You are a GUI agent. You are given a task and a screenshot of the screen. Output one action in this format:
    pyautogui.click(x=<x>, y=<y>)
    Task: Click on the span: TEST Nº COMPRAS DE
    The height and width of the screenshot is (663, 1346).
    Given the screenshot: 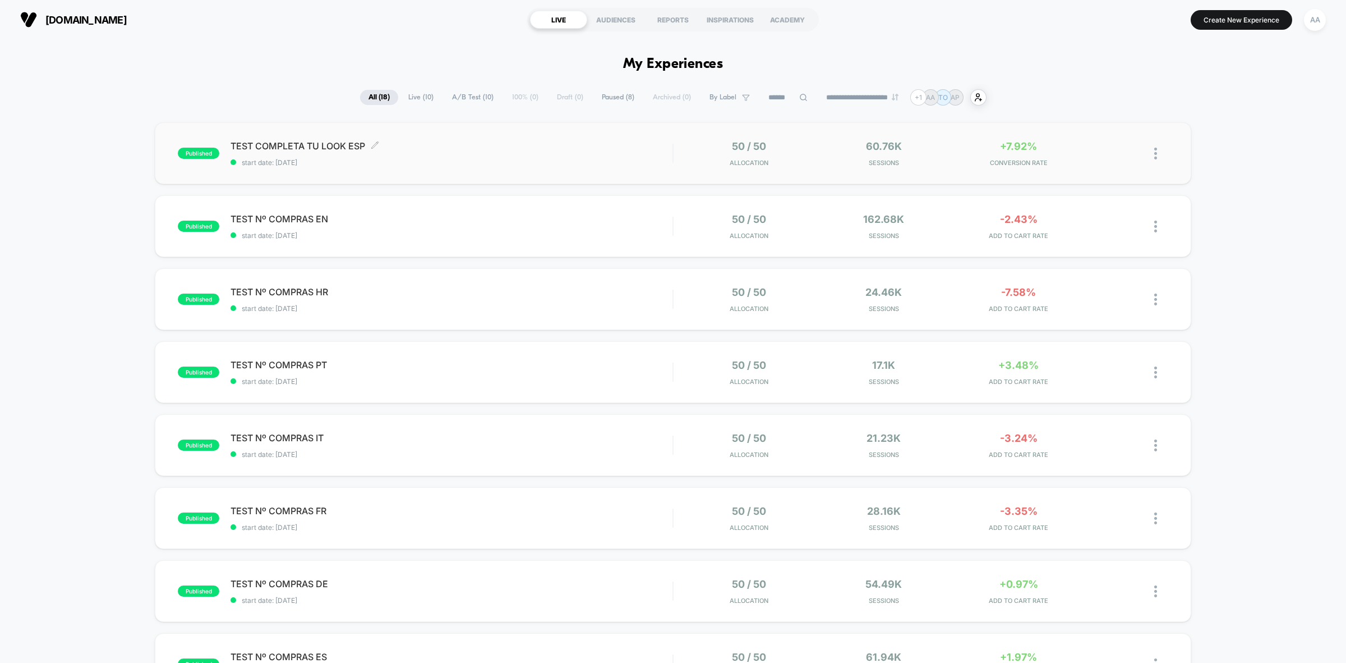 What is the action you would take?
    pyautogui.click(x=452, y=583)
    